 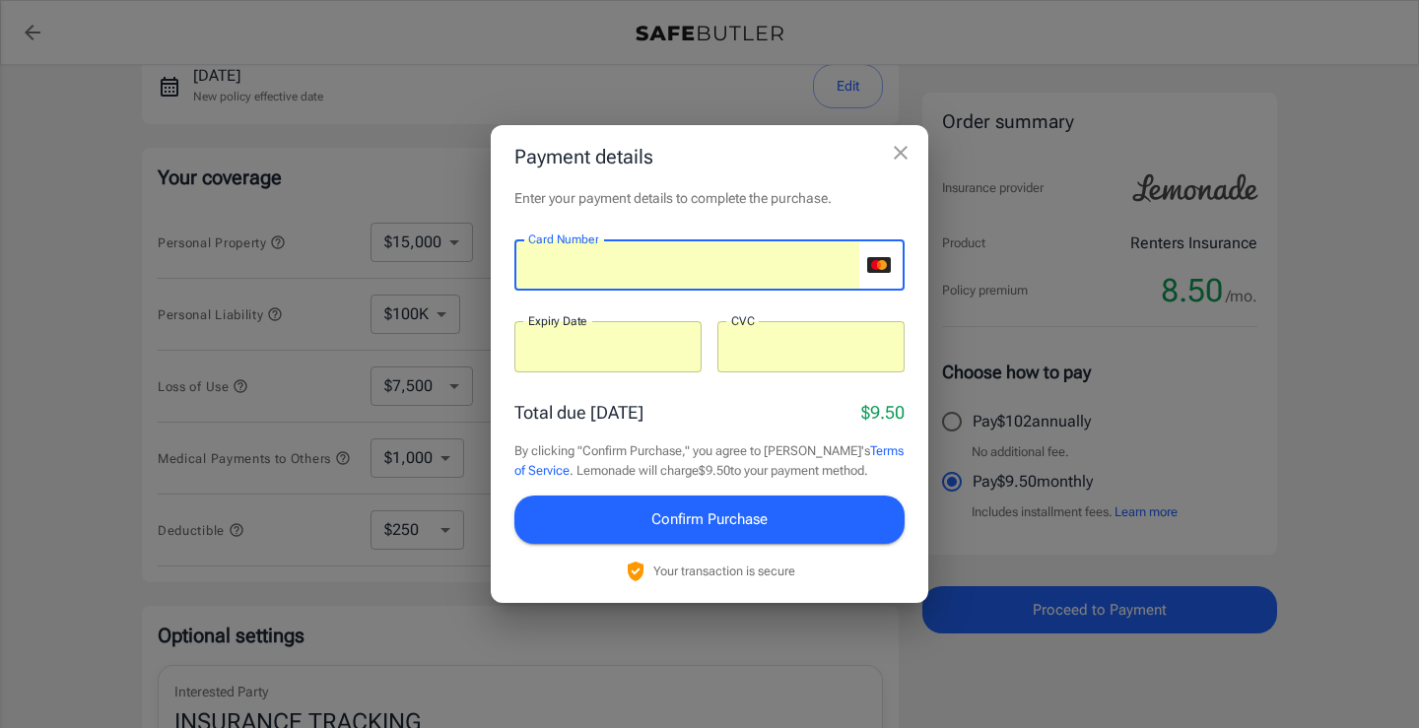 I want to click on p: Your transaction is secure, so click(x=724, y=570).